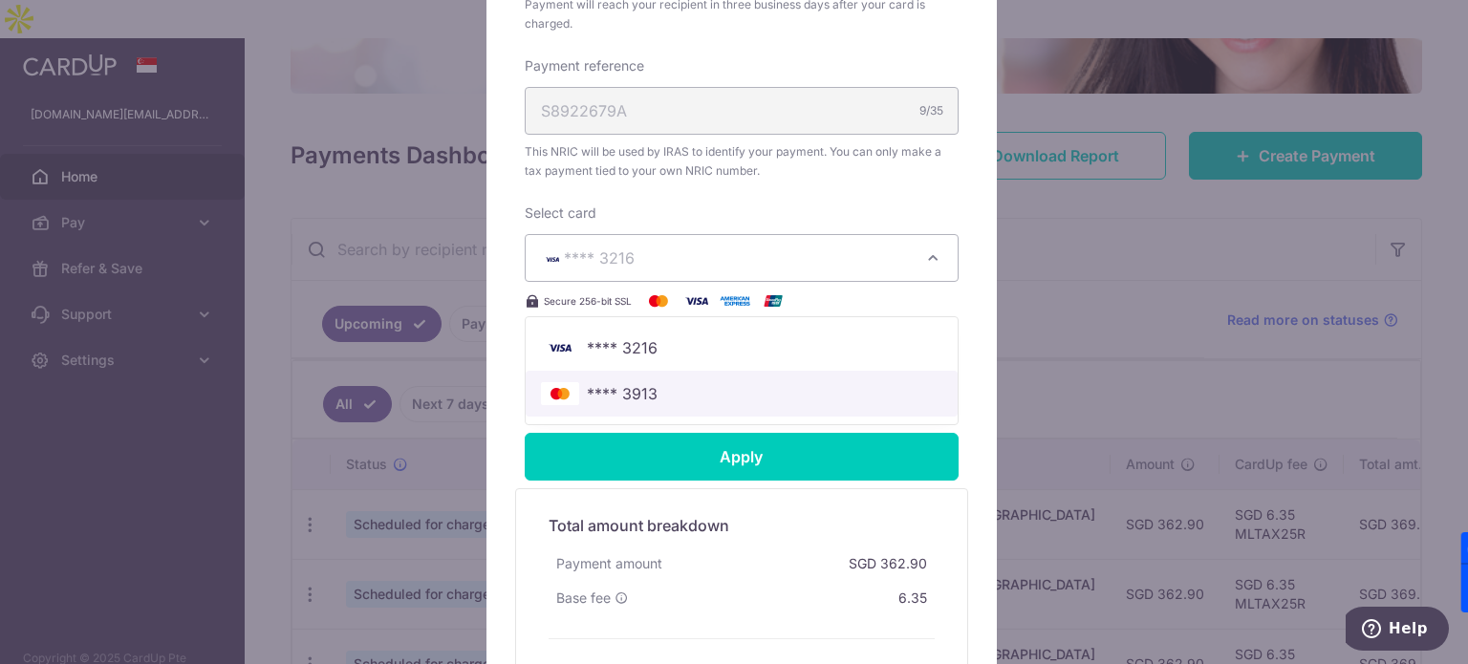  What do you see at coordinates (742, 457) in the screenshot?
I see `input: Apply` at bounding box center [742, 457].